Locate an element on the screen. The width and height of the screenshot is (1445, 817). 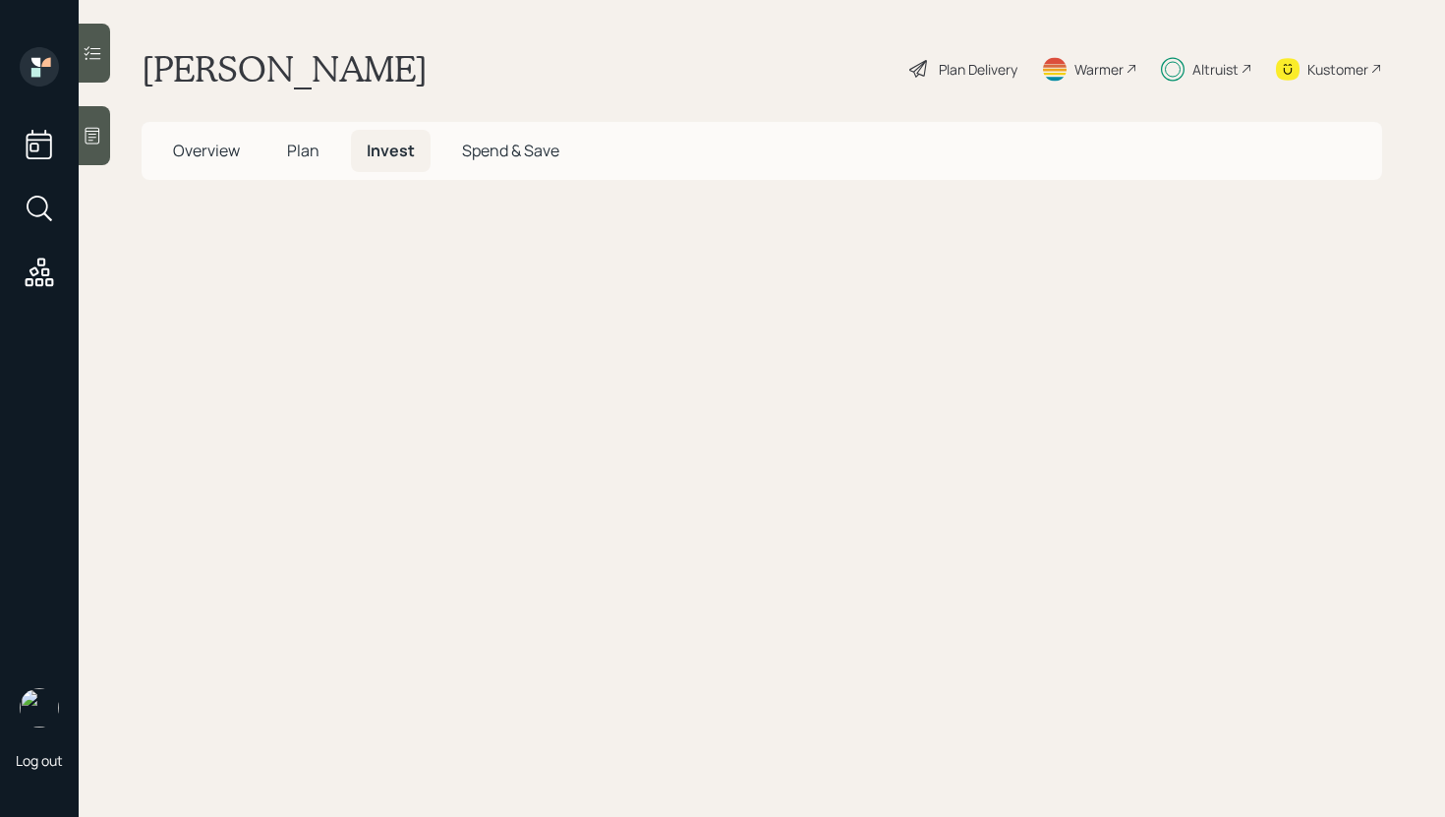
div: Log out is located at coordinates (39, 760).